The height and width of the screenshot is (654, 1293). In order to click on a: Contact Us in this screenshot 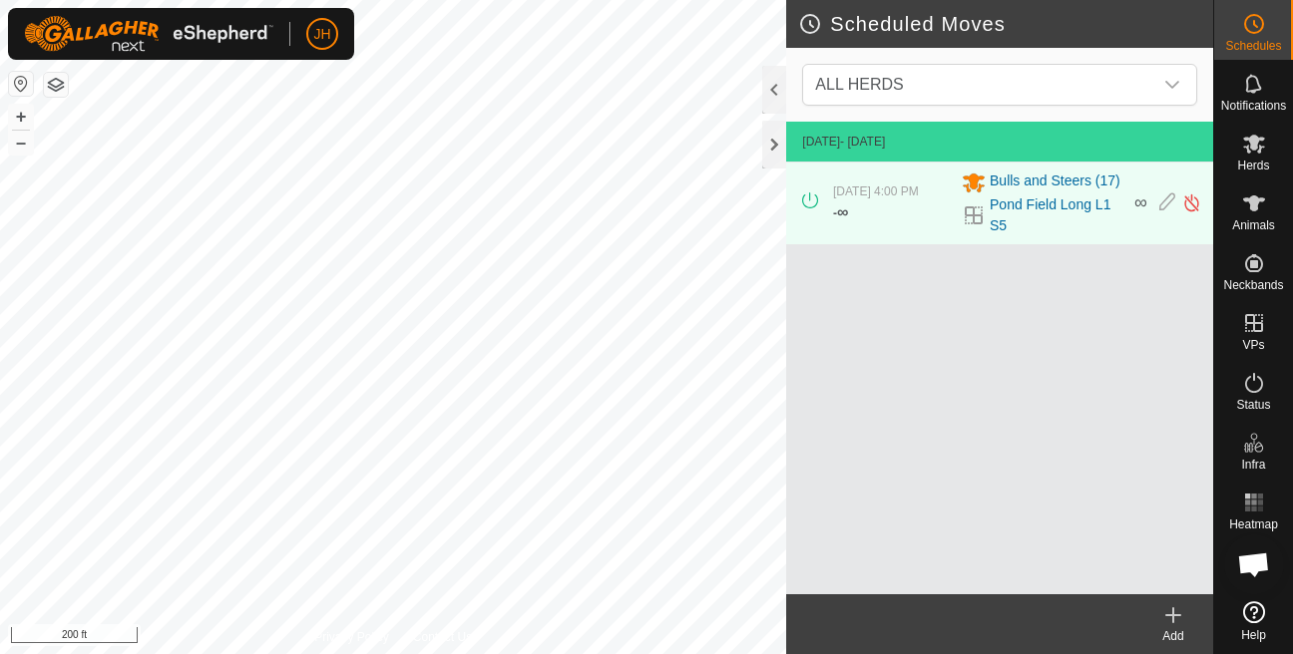, I will do `click(442, 637)`.